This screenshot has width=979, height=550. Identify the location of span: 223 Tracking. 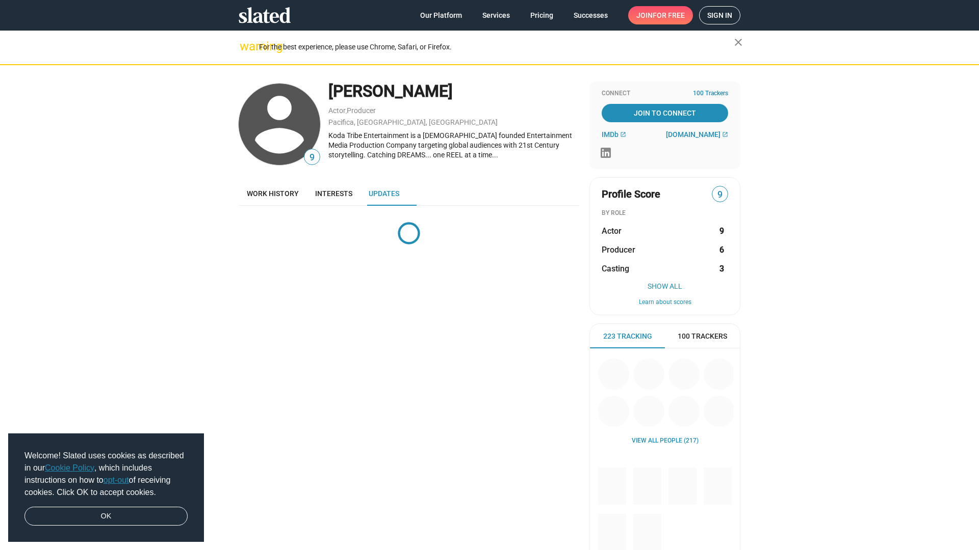
(627, 336).